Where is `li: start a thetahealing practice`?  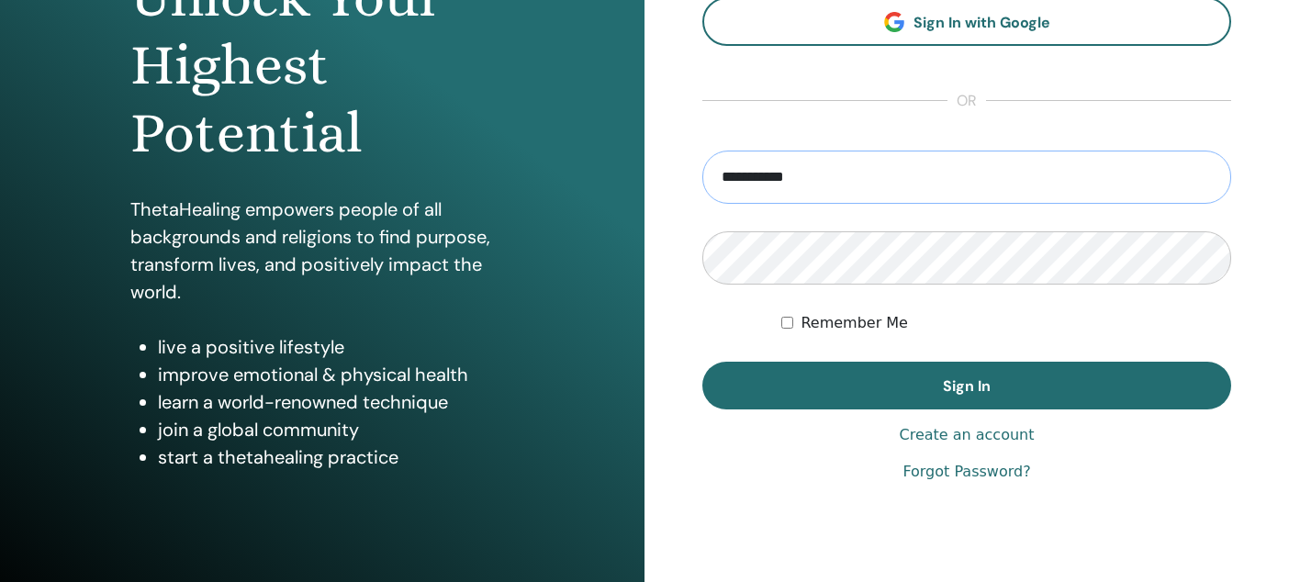 li: start a thetahealing practice is located at coordinates (336, 457).